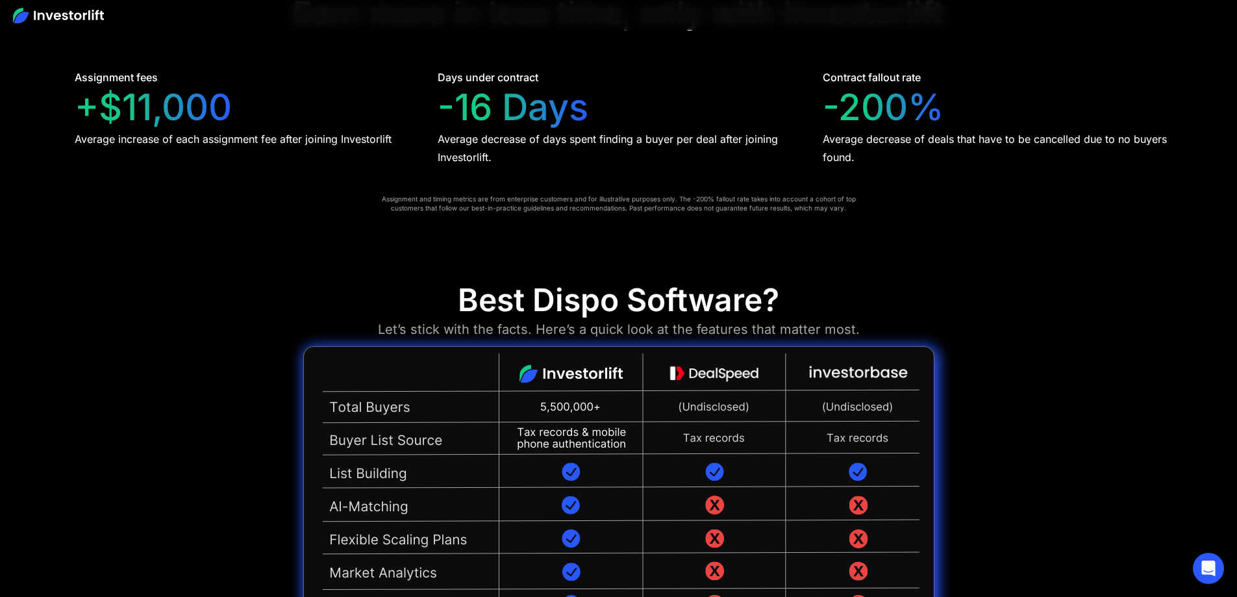 The width and height of the screenshot is (1237, 597). What do you see at coordinates (1004, 148) in the screenshot?
I see `div: Average decrease of deals that have to be cancelled due to no buyers found.` at bounding box center [1004, 148].